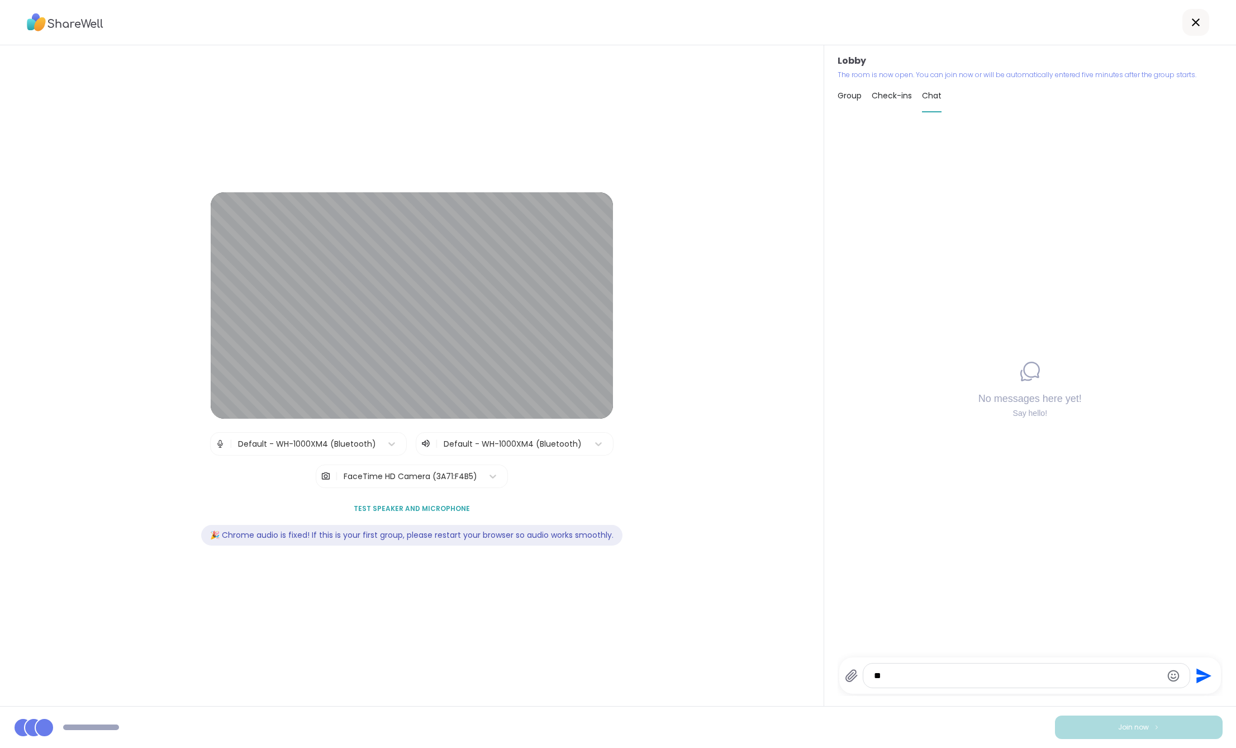 Image resolution: width=1236 pixels, height=748 pixels. What do you see at coordinates (412, 535) in the screenshot?
I see `div: 🎉 Chrome audio is fixed! If this is your first group, please restart your browser so audio works ...` at bounding box center [412, 535].